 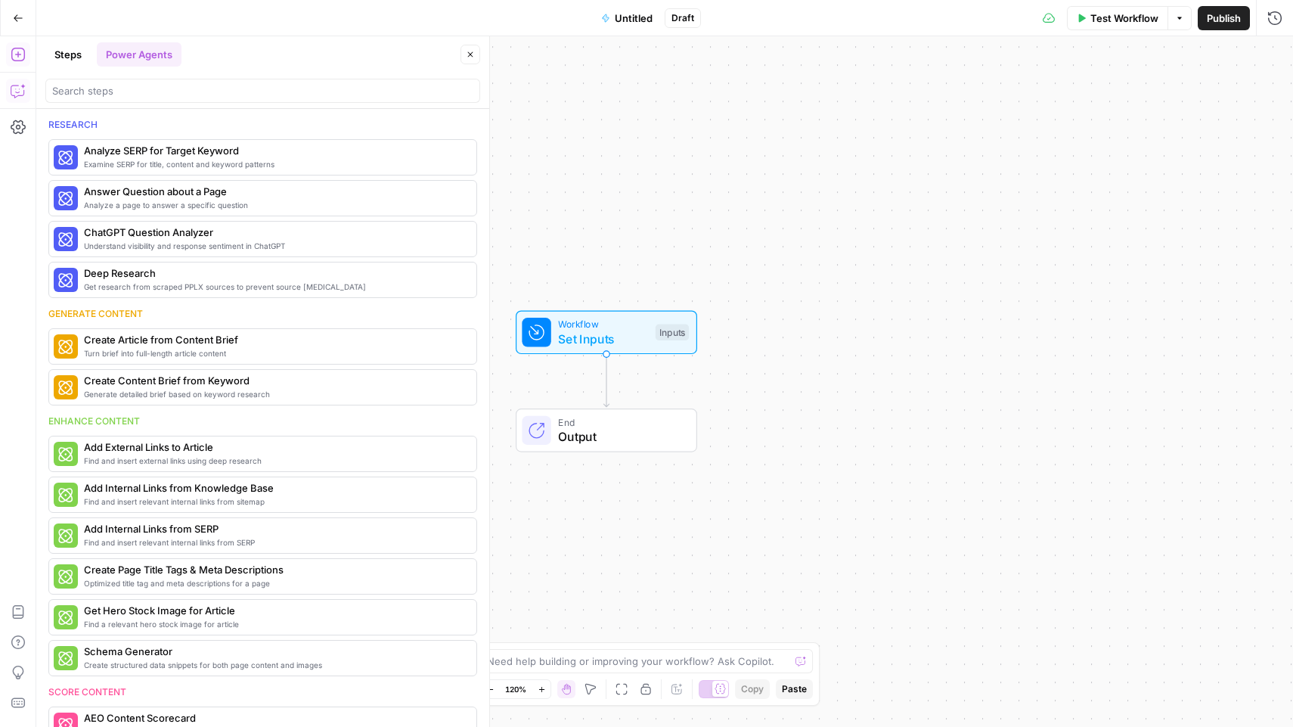 What do you see at coordinates (607, 430) in the screenshot?
I see `div: EndOutput` at bounding box center [607, 430].